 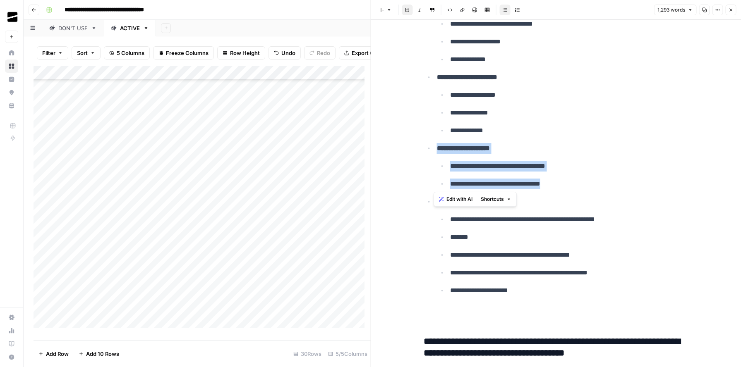 I want to click on span: 1,293 words, so click(x=671, y=10).